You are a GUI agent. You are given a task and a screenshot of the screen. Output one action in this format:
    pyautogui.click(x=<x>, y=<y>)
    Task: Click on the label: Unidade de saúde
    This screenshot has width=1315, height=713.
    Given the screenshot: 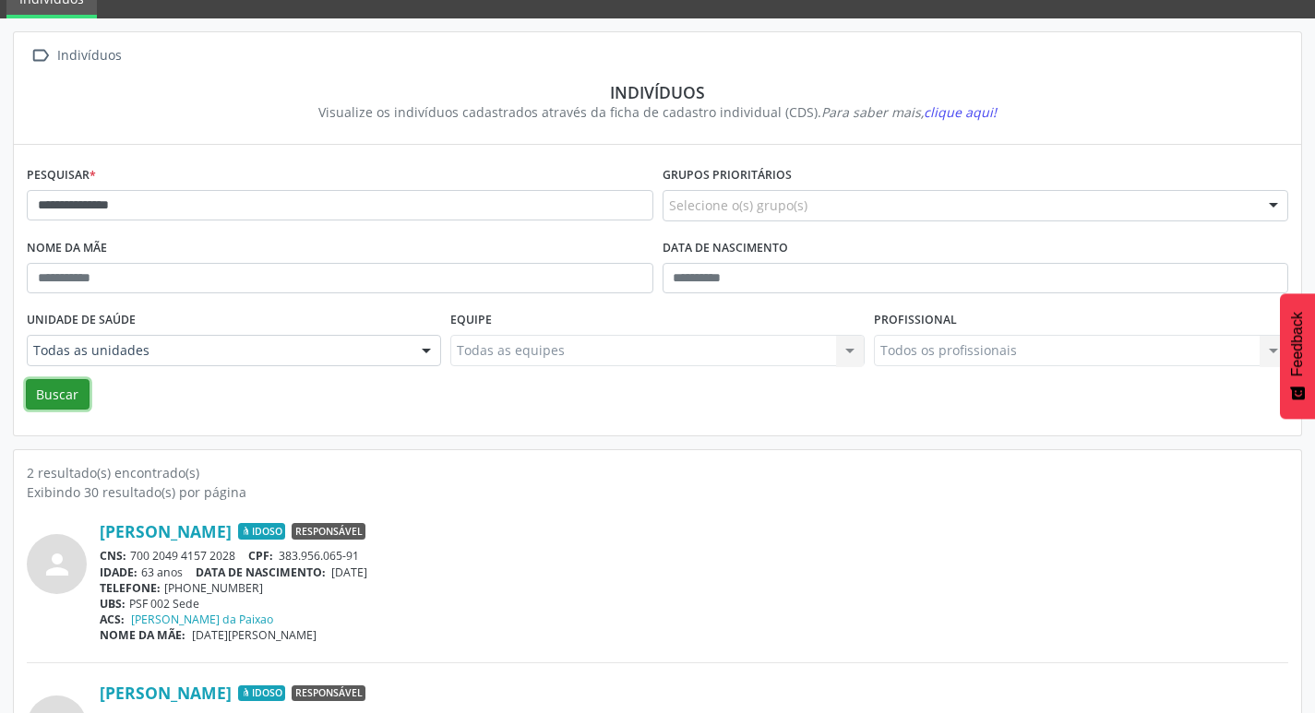 What is the action you would take?
    pyautogui.click(x=81, y=320)
    